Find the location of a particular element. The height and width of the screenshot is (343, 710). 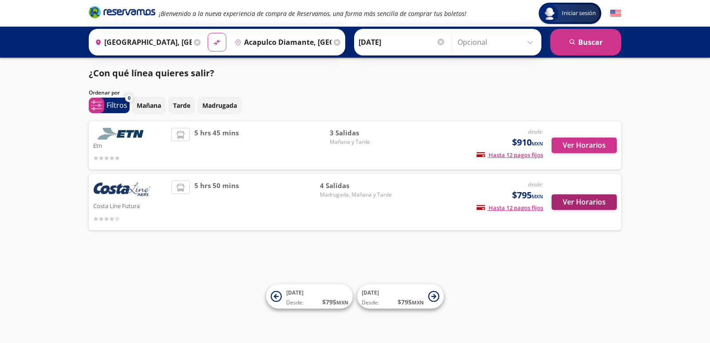

p: Filtros is located at coordinates (117, 105).